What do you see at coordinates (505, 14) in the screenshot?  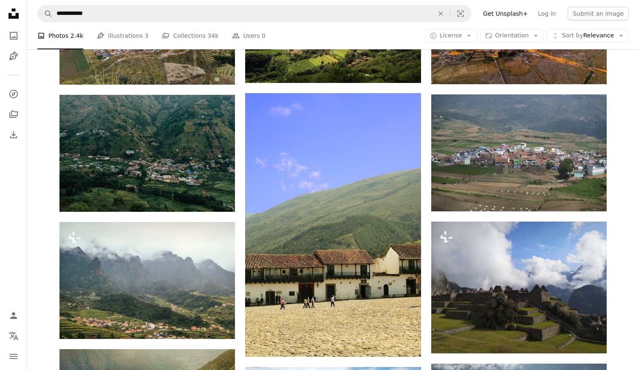 I see `a: Get Unsplash+` at bounding box center [505, 14].